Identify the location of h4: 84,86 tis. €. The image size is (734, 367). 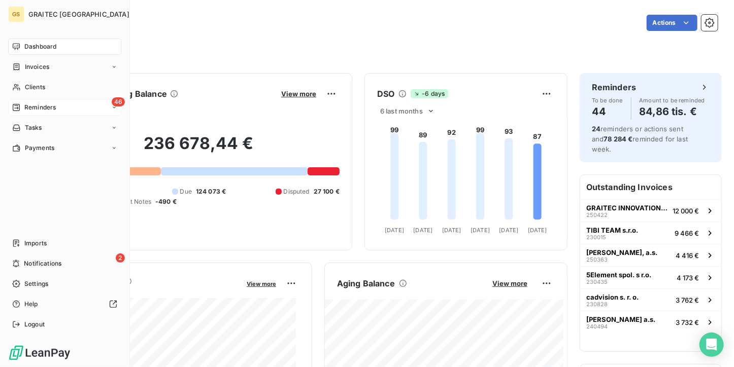
(672, 112).